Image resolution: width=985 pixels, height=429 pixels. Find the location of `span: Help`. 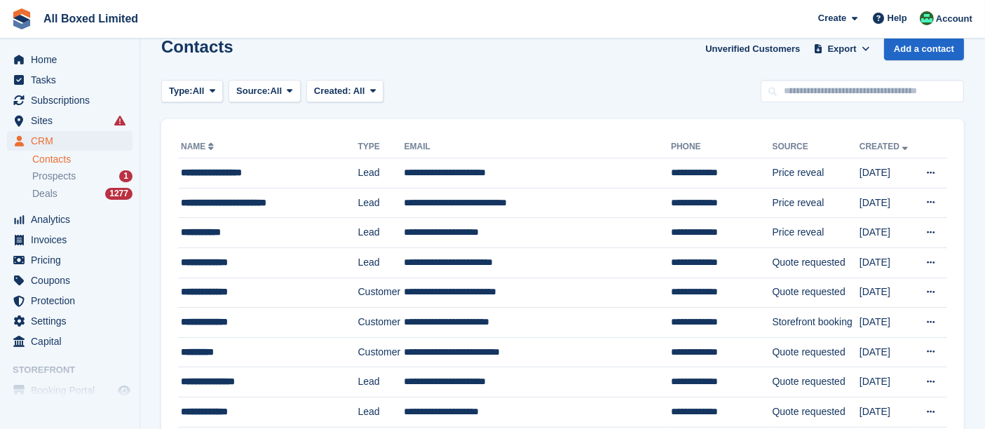

span: Help is located at coordinates (898, 18).